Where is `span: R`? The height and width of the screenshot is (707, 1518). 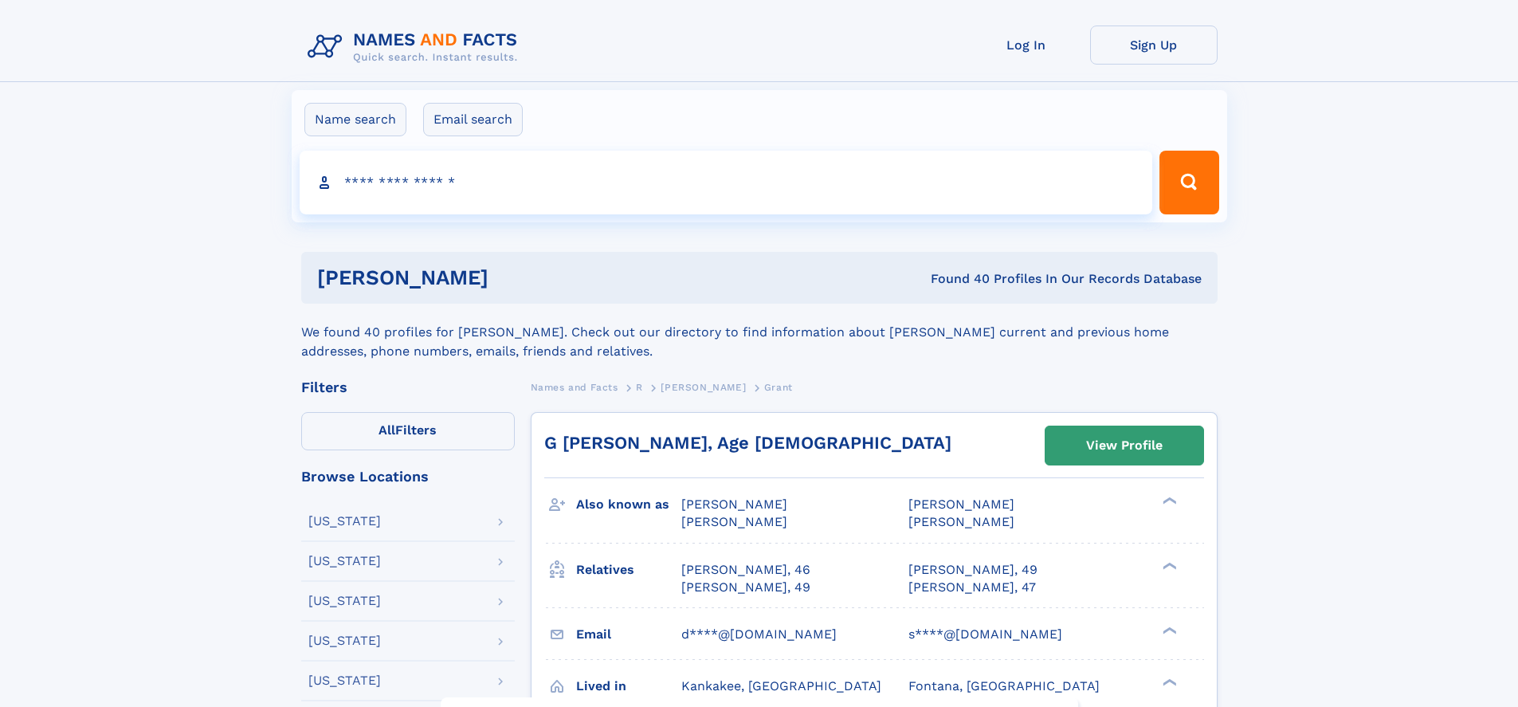
span: R is located at coordinates (639, 387).